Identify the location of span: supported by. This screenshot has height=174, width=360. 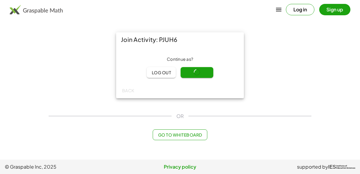
(313, 167).